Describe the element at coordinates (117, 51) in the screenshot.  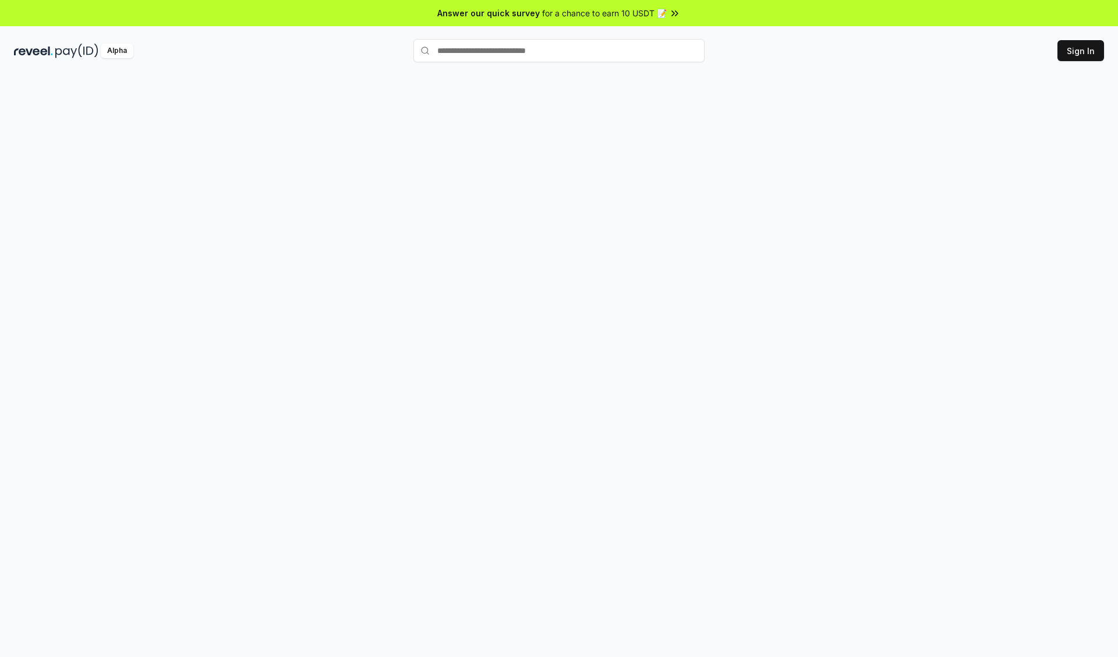
I see `div: Alpha` at that location.